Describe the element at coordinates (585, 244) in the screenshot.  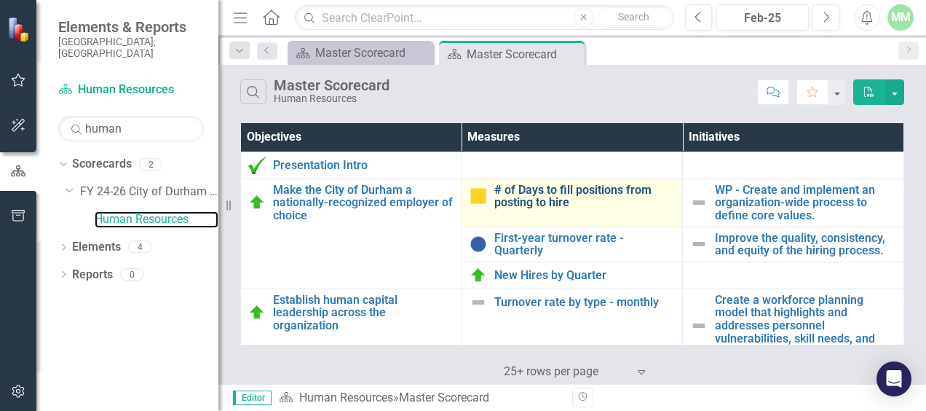
I see `a: First-year turnover rate - Quarterly` at that location.